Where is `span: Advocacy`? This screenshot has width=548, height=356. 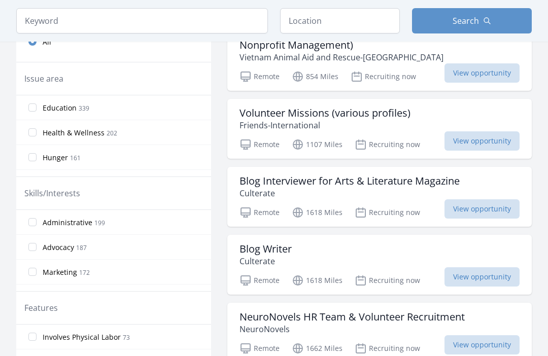
span: Advocacy is located at coordinates (58, 248).